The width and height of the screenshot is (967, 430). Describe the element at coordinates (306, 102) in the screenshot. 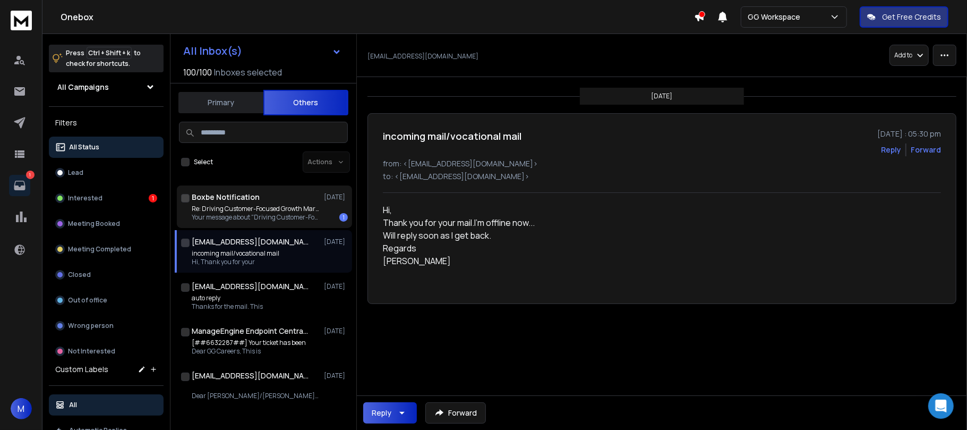

I see `button: Others` at that location.